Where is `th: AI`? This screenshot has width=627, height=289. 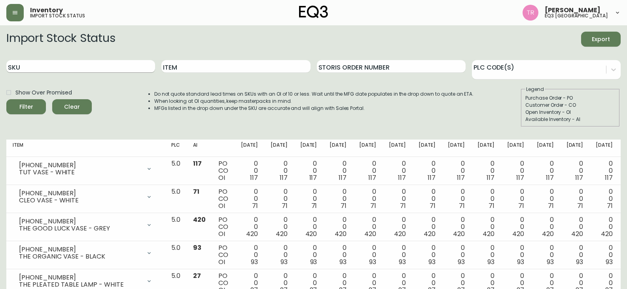 th: AI is located at coordinates (199, 148).